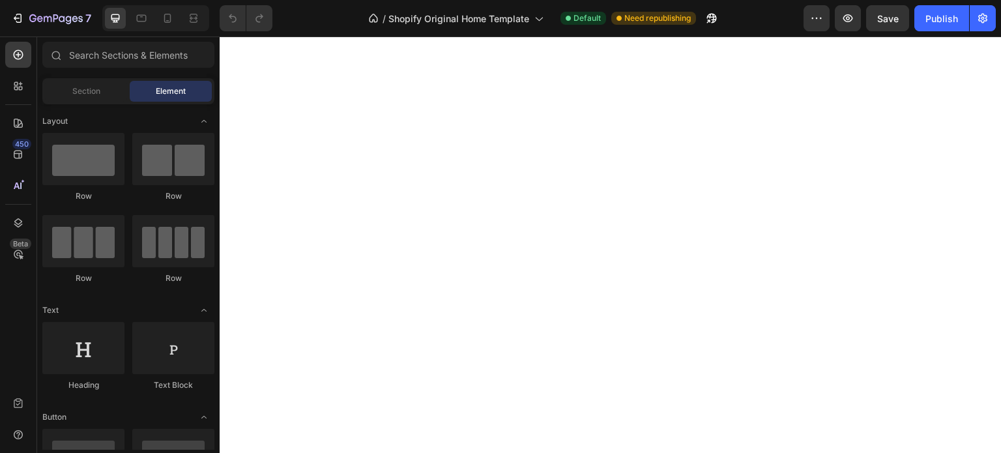 The height and width of the screenshot is (453, 1001). I want to click on div: Undo/Redo, so click(246, 18).